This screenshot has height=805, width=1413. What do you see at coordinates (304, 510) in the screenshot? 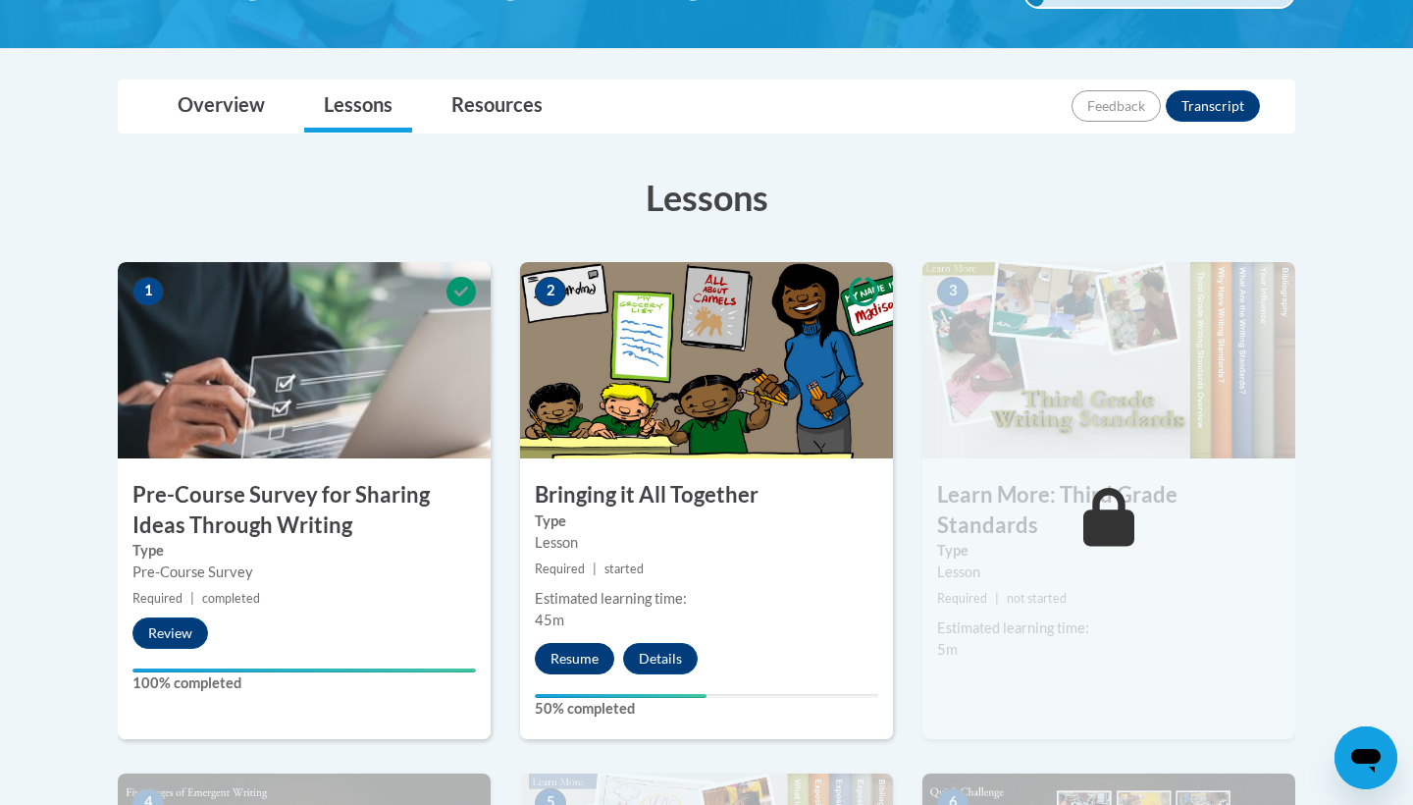
I see `h3: Pre-Course Survey for Sharing Ideas Through Writing` at bounding box center [304, 510].